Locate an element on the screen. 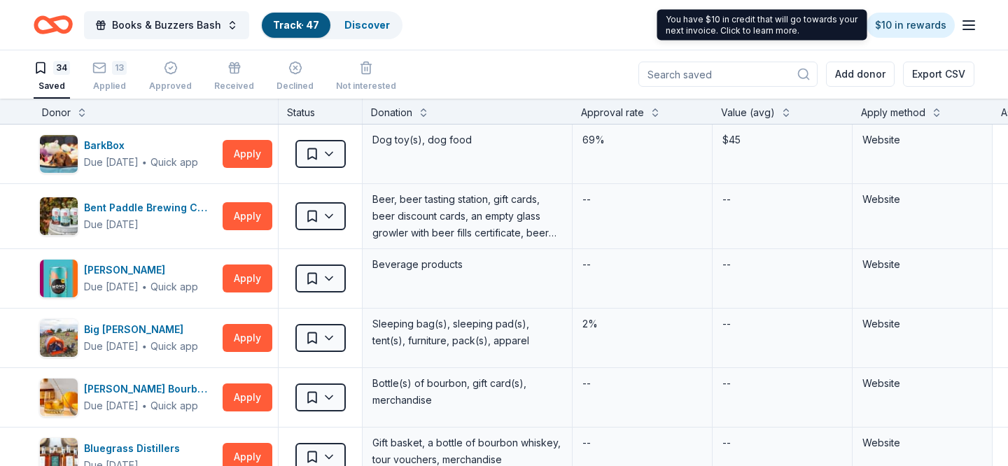 The image size is (1008, 466). div: Status is located at coordinates (321, 111).